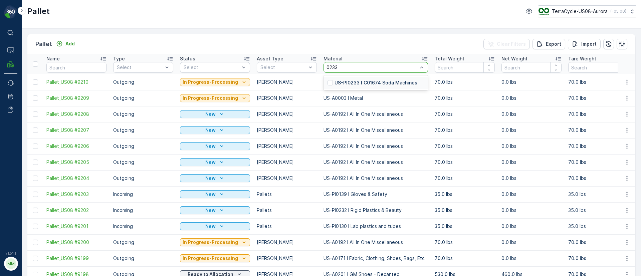 The width and height of the screenshot is (641, 276). I want to click on a: Pallet_US08 #9207, so click(76, 130).